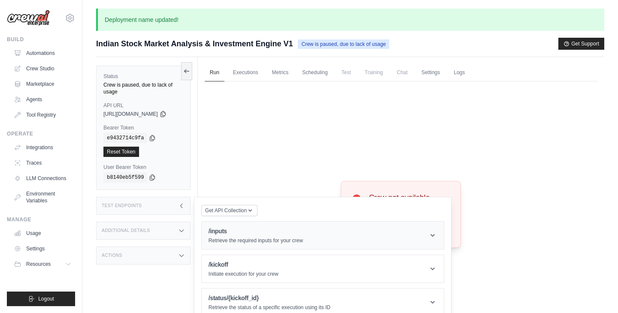  What do you see at coordinates (42, 84) in the screenshot?
I see `a: Marketplace` at bounding box center [42, 84].